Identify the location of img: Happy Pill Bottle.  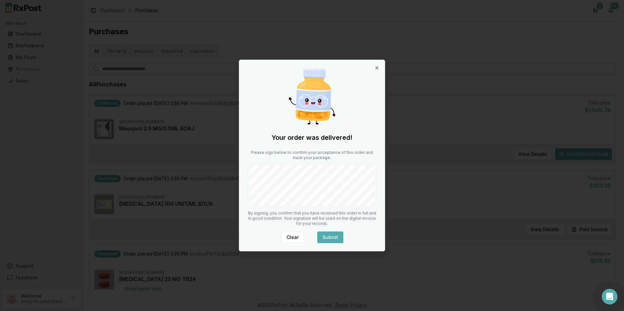
(312, 97).